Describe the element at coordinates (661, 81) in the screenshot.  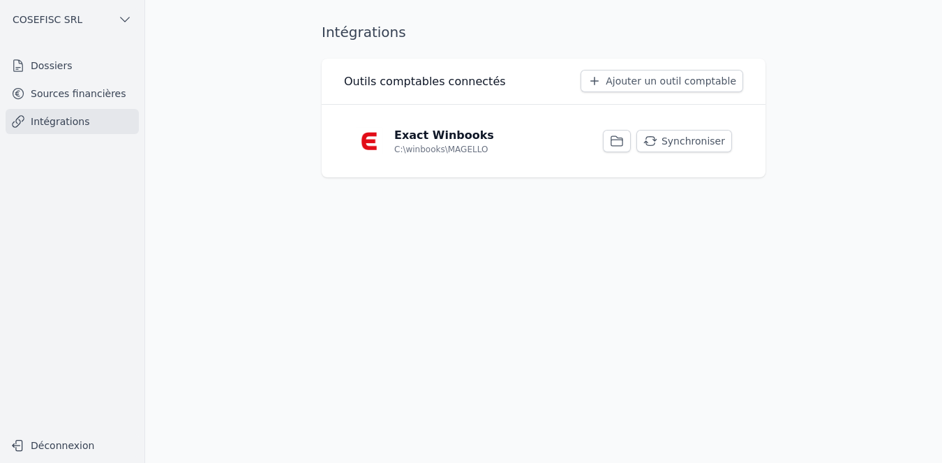
I see `button: Ajouter un outil comptable` at that location.